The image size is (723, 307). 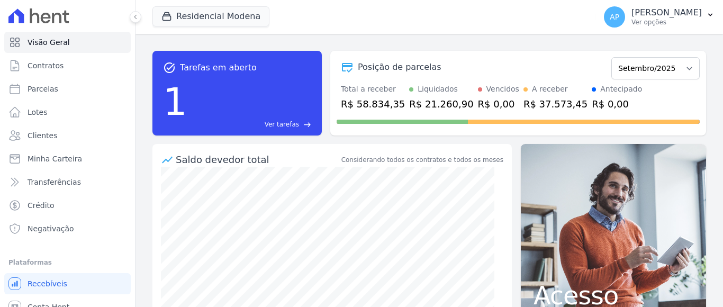 What do you see at coordinates (441, 104) in the screenshot?
I see `div: R$ 21.260,90` at bounding box center [441, 104].